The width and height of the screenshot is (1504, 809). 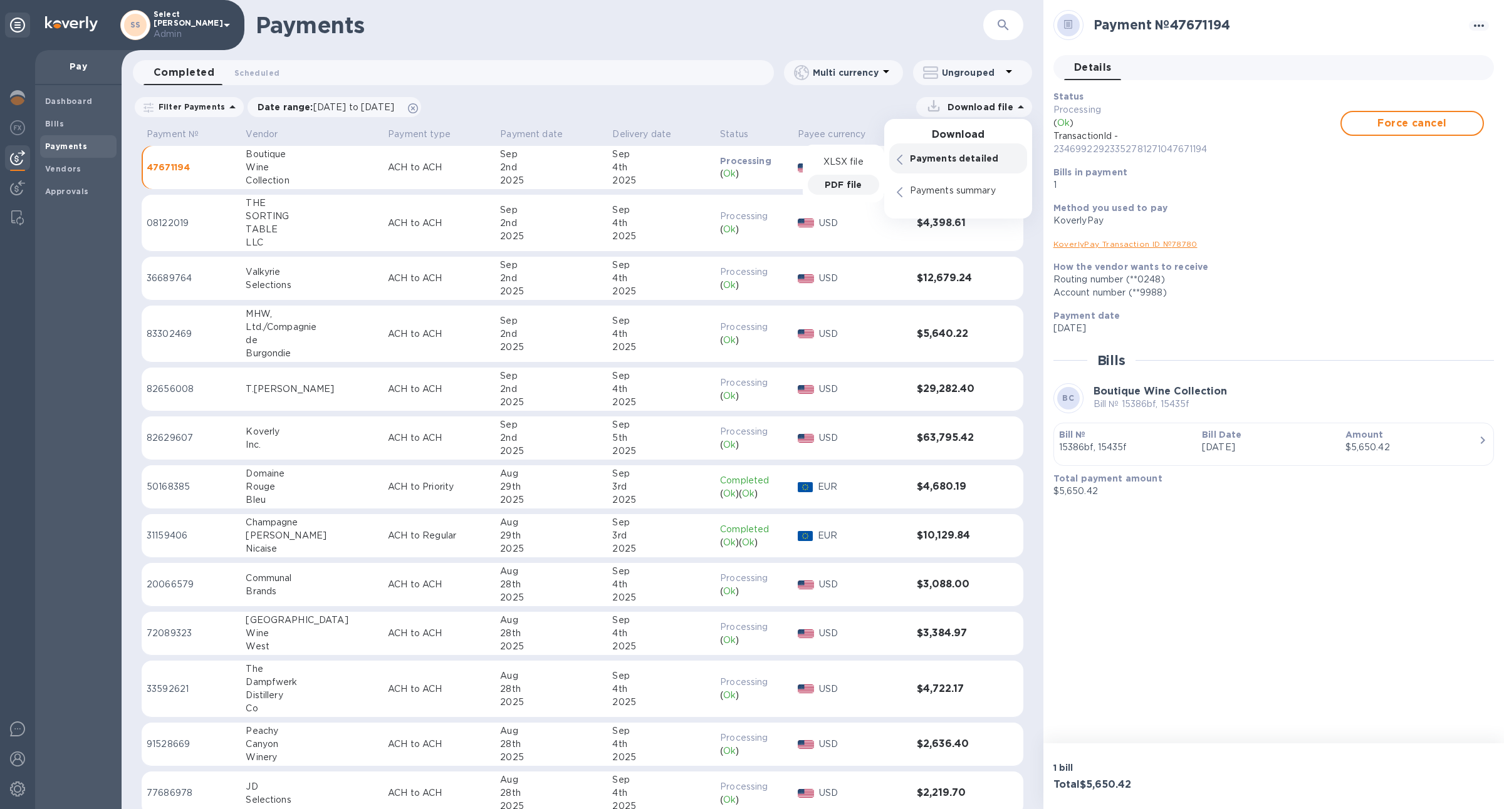 I want to click on p: ACH to Priority, so click(x=439, y=487).